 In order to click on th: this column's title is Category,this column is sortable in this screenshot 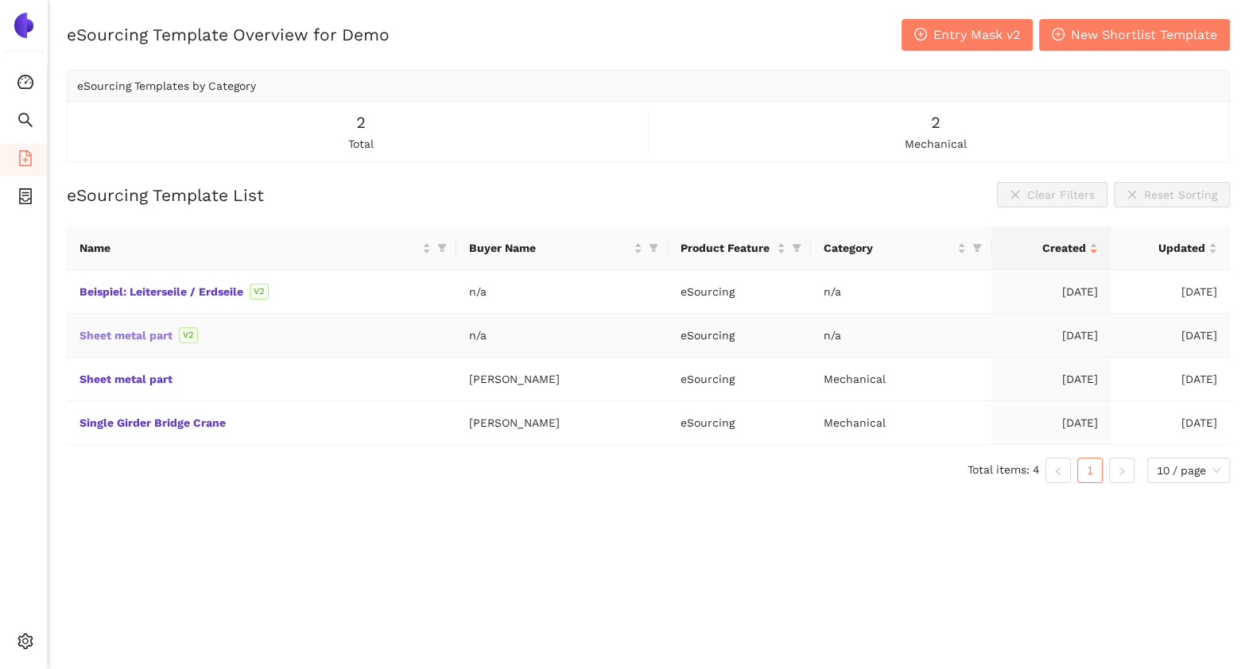, I will do `click(901, 248)`.